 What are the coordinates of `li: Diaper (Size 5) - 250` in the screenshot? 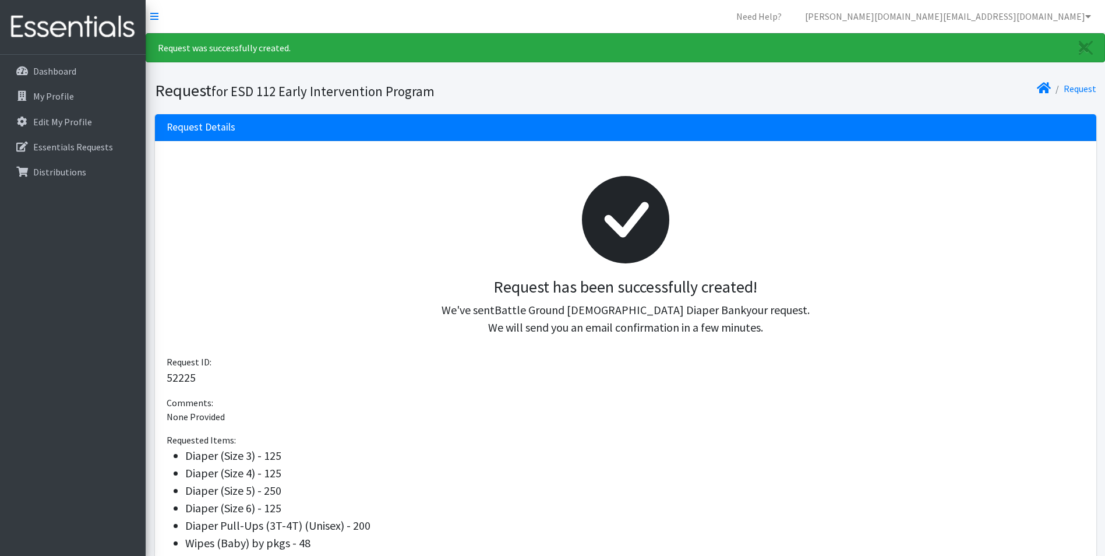 It's located at (635, 490).